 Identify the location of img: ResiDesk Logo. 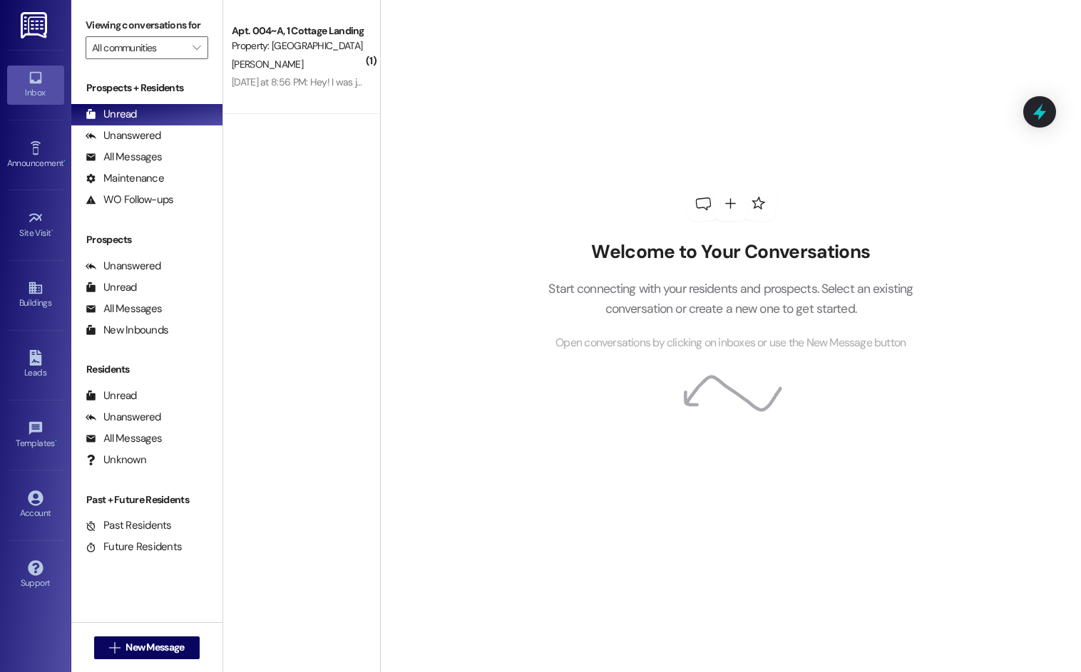
(35, 25).